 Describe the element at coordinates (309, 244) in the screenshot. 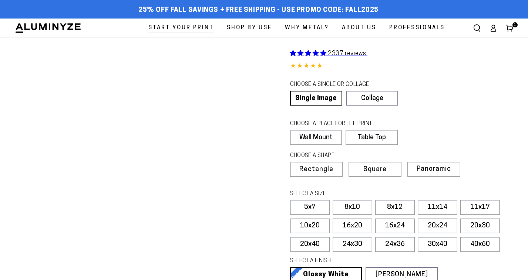

I see `label: 20x40` at that location.